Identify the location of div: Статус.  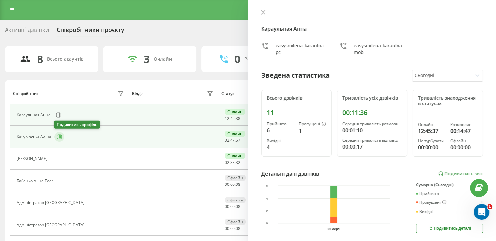
(228, 94).